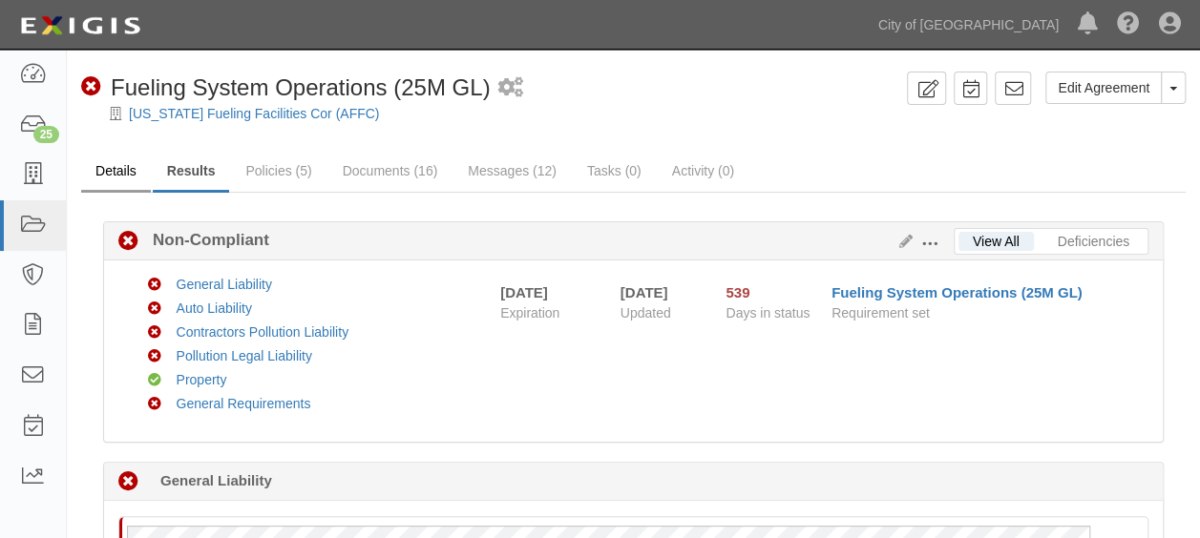 The image size is (1200, 538). What do you see at coordinates (511, 88) in the screenshot?
I see `i: 1 scheduled workflow` at bounding box center [511, 88].